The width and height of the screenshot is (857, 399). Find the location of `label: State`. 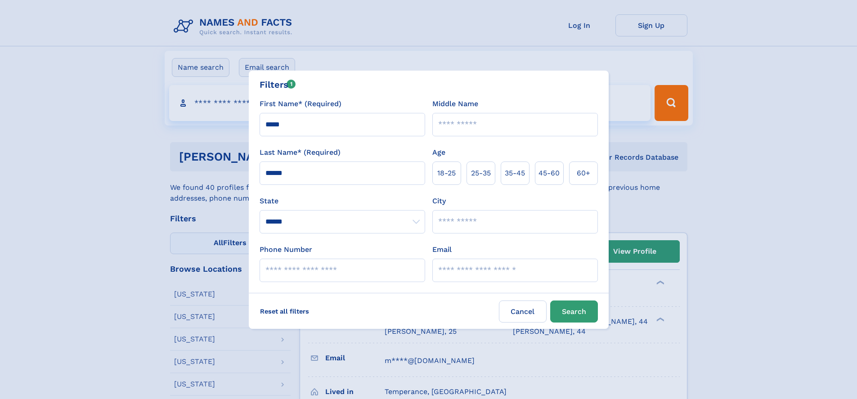

label: State is located at coordinates (342, 201).